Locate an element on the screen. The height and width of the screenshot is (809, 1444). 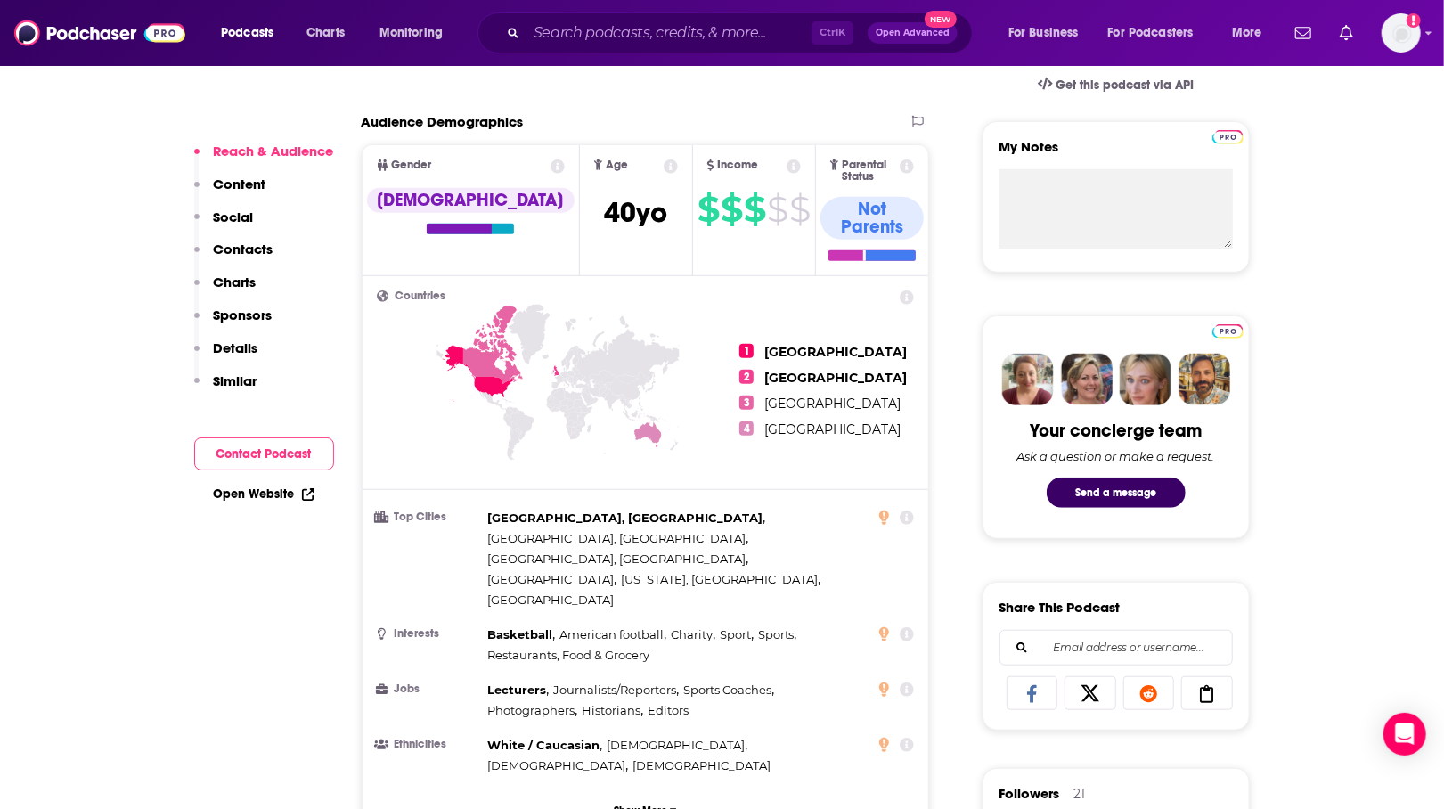
p: Details is located at coordinates (236, 347).